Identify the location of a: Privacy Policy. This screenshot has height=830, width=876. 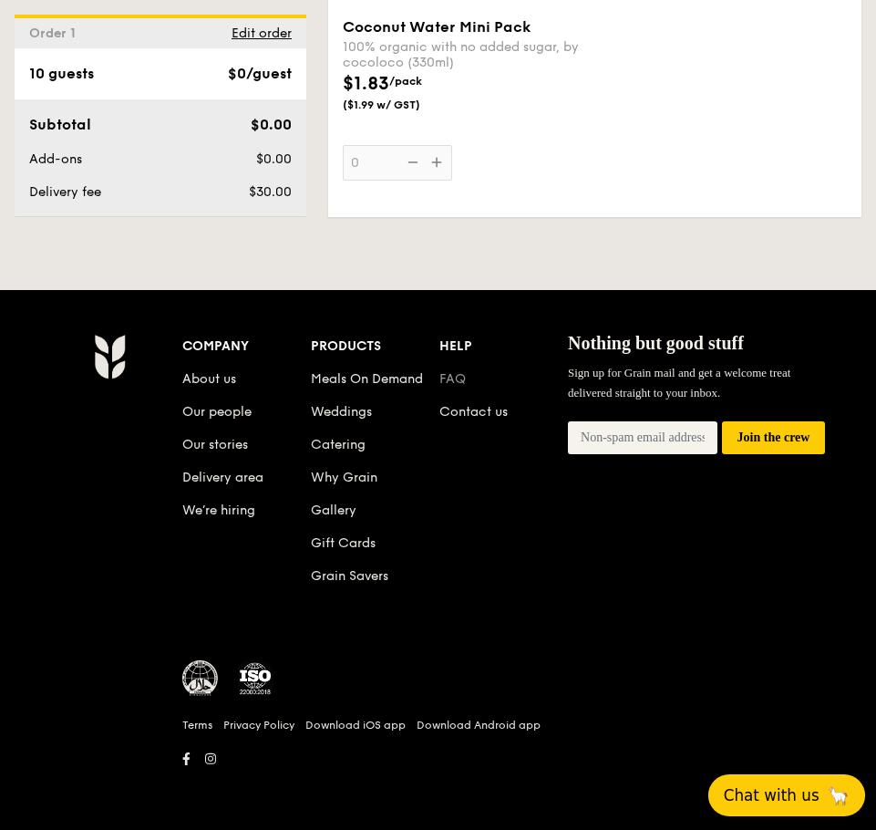
(259, 725).